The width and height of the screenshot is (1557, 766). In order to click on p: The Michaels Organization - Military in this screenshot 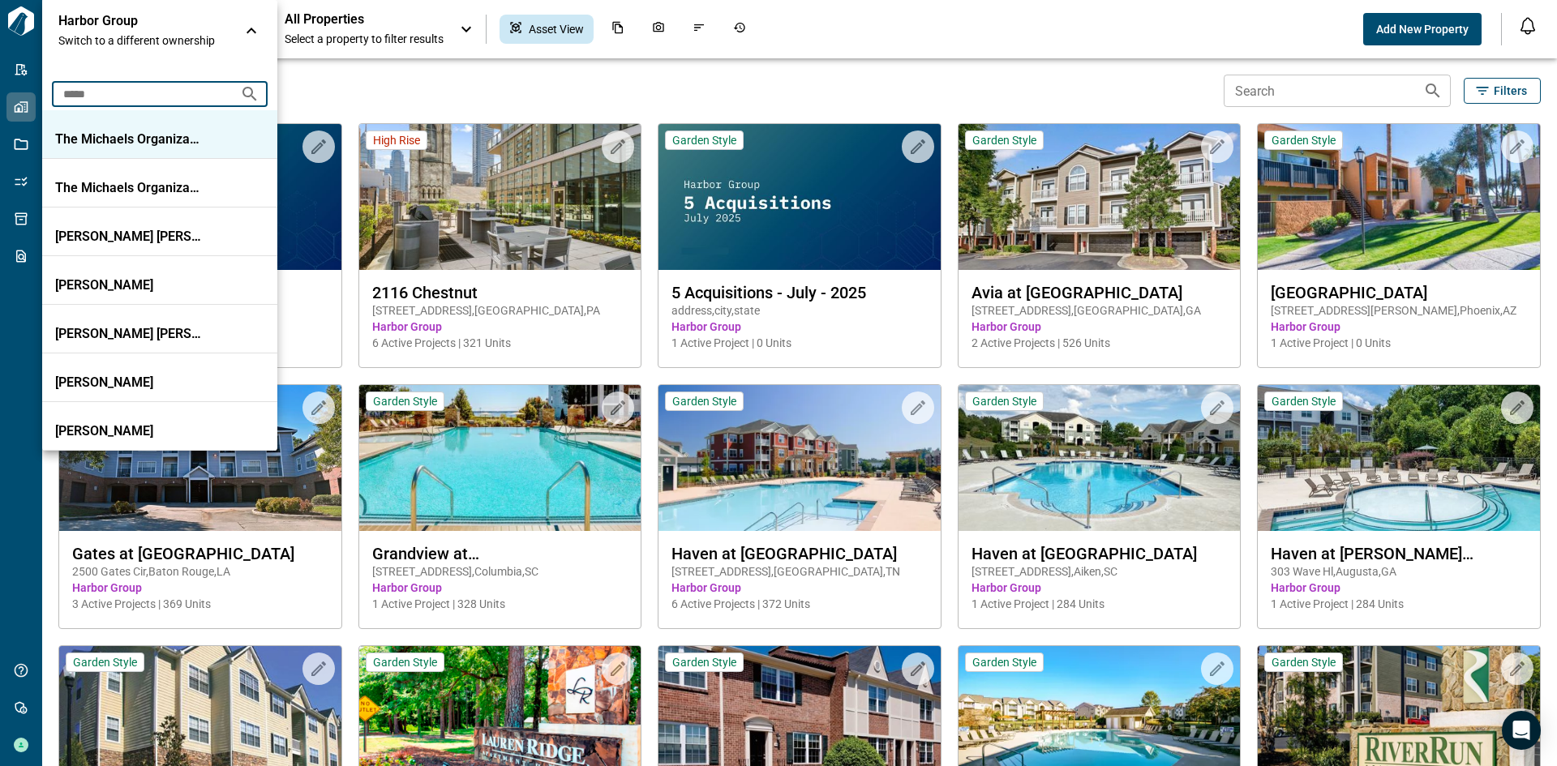, I will do `click(128, 188)`.